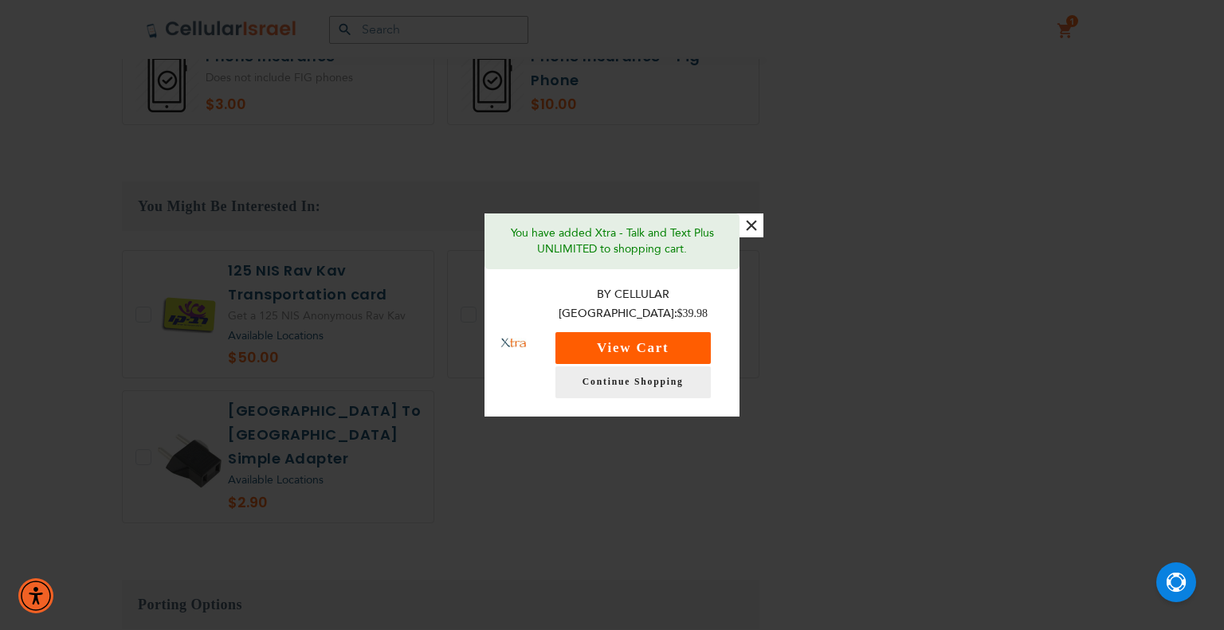 The width and height of the screenshot is (1224, 630). Describe the element at coordinates (36, 596) in the screenshot. I see `div: Accessibility Menu` at that location.